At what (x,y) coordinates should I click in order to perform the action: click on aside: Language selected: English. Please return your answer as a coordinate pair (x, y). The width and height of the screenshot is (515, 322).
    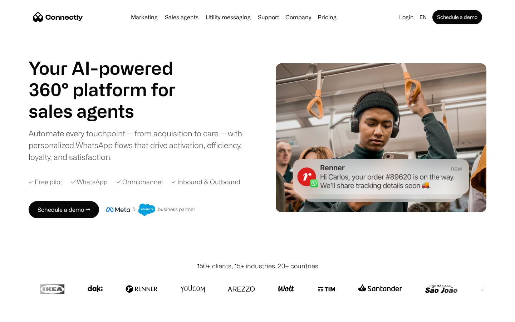
    Looking at the image, I should click on (25, 314).